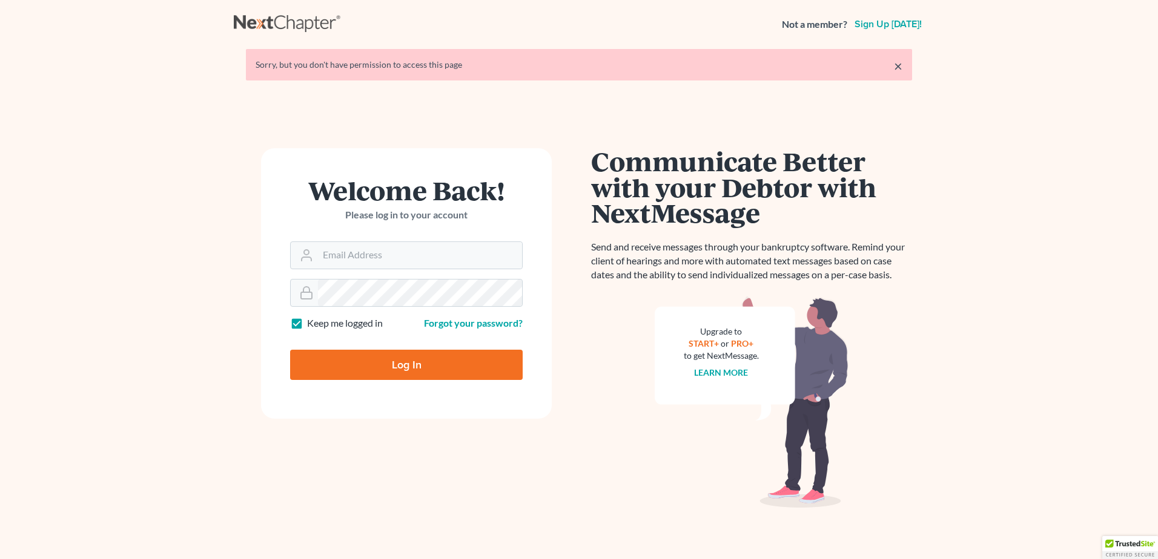 Image resolution: width=1158 pixels, height=559 pixels. I want to click on strong: Not a member?, so click(814, 24).